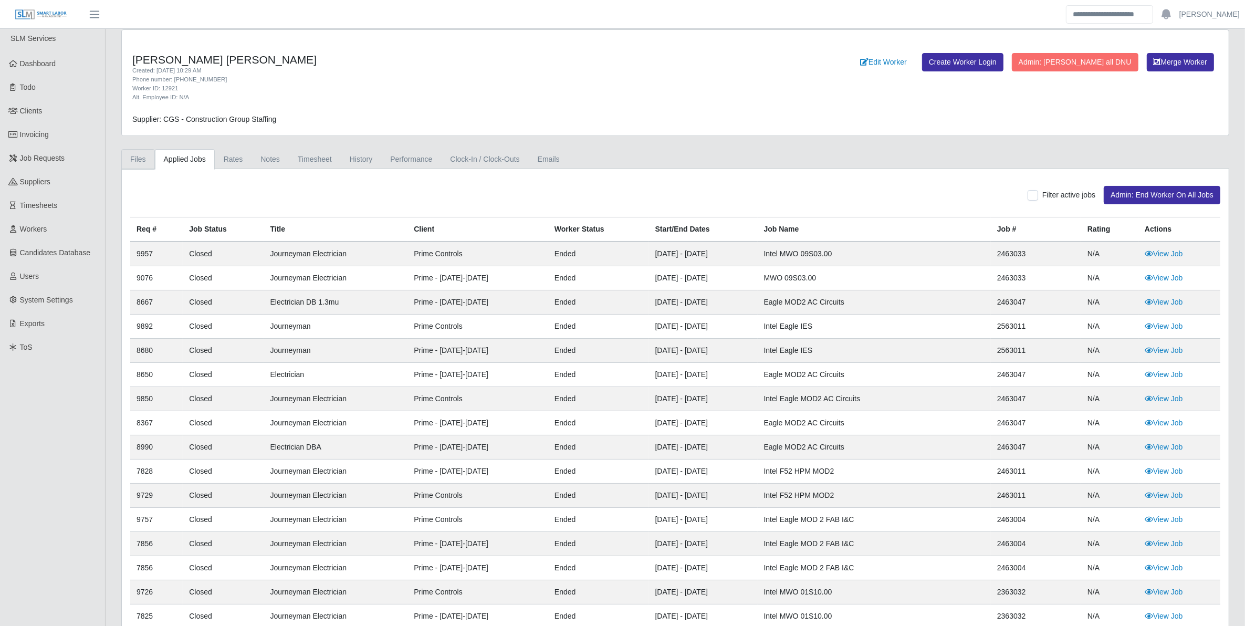  I want to click on td: 8367, so click(157, 423).